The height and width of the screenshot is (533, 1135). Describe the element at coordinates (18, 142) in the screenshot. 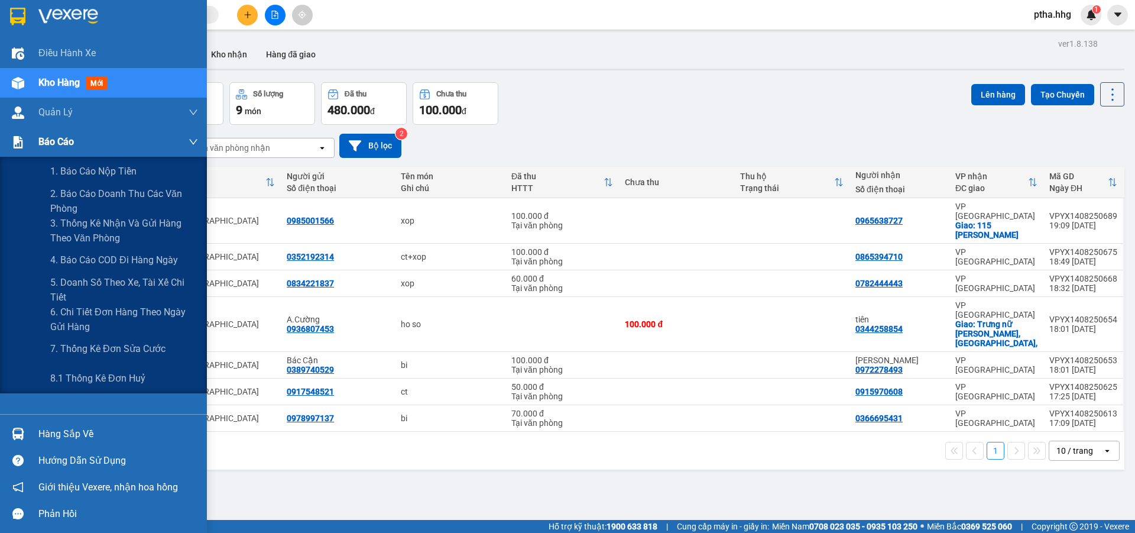

I see `img: solution-icon` at that location.